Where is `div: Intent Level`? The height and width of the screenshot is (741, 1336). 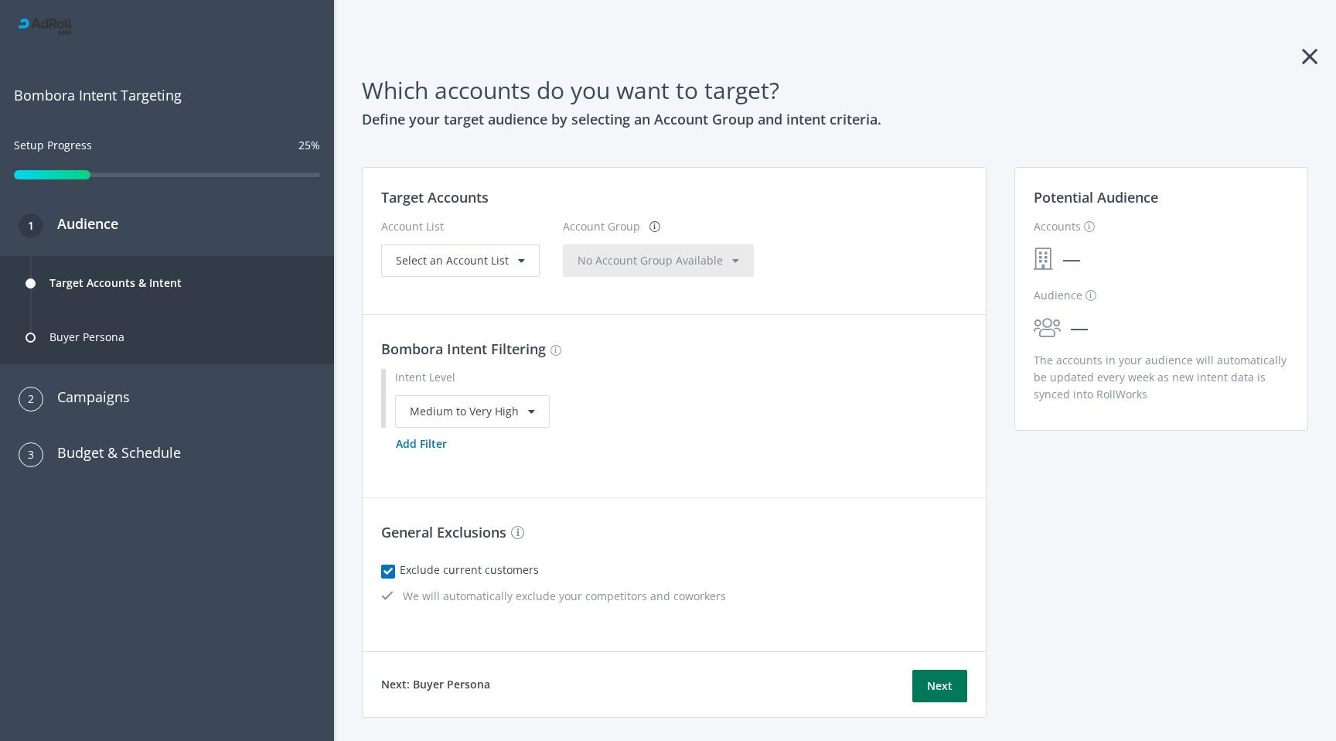
div: Intent Level is located at coordinates (681, 377).